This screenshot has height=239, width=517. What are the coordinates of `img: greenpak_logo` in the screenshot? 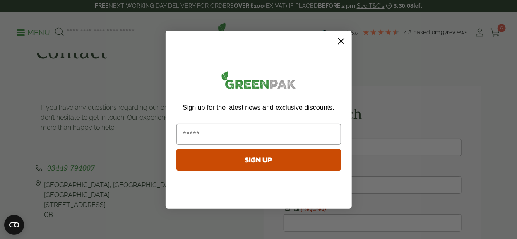 It's located at (259, 82).